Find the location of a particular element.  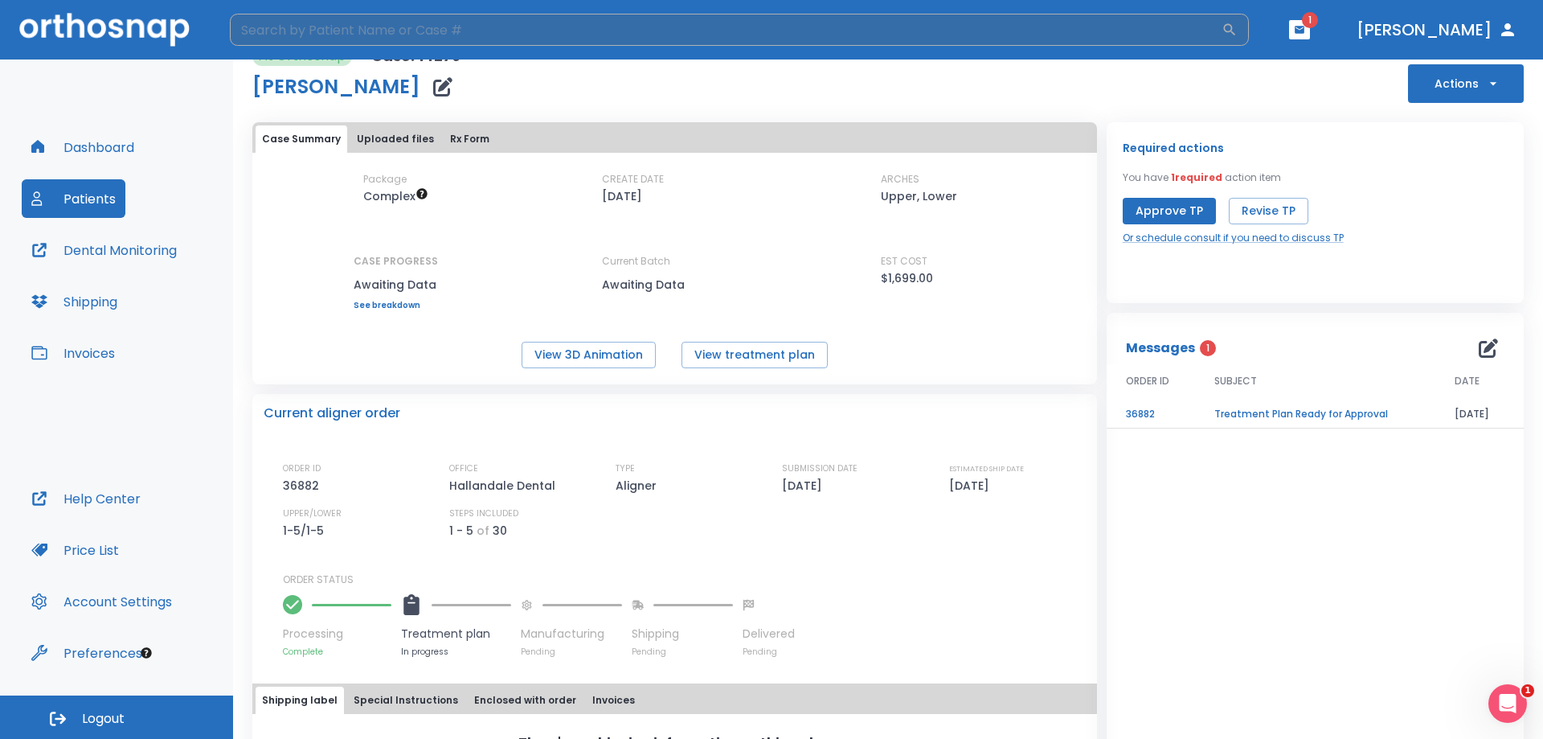

p: Complete is located at coordinates (337, 651).